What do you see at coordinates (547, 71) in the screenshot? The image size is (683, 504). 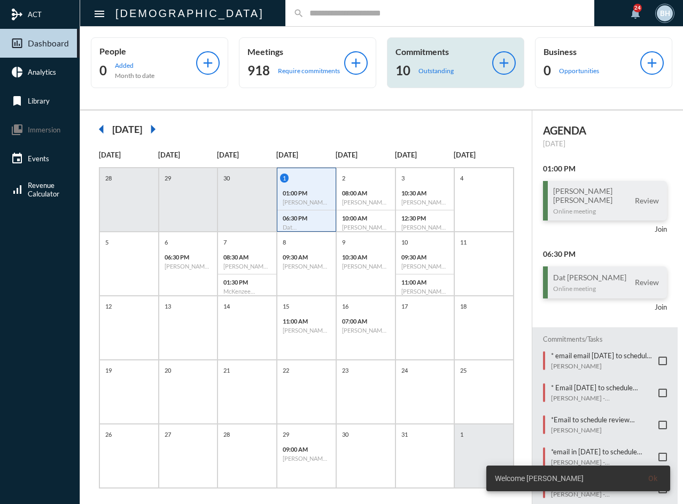 I see `h2: 0` at bounding box center [547, 71].